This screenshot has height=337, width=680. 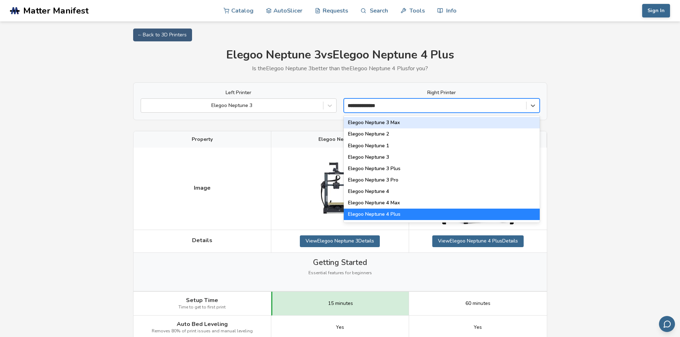 What do you see at coordinates (202, 325) in the screenshot?
I see `span: Auto Bed Leveling` at bounding box center [202, 325].